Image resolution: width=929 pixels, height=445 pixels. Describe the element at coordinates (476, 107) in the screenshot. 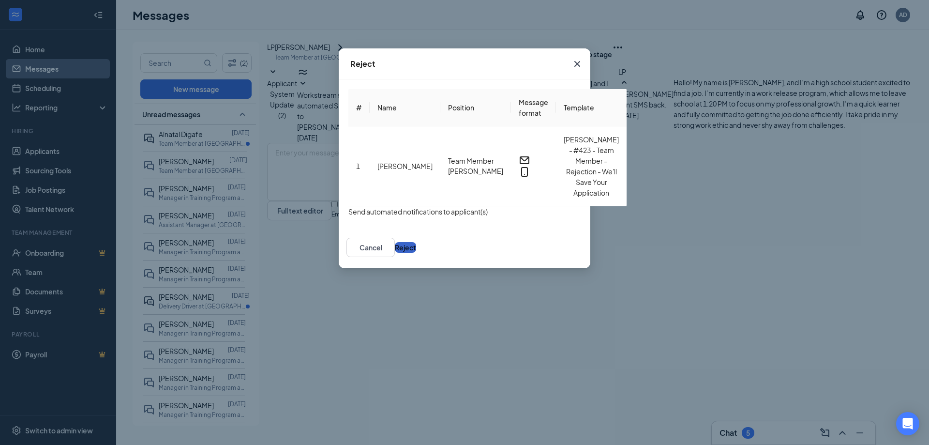

I see `th: Position` at that location.